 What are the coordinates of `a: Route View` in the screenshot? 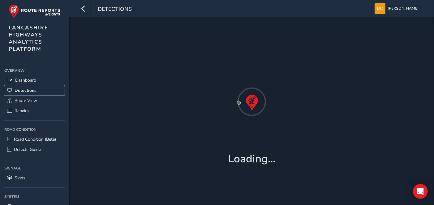 It's located at (34, 101).